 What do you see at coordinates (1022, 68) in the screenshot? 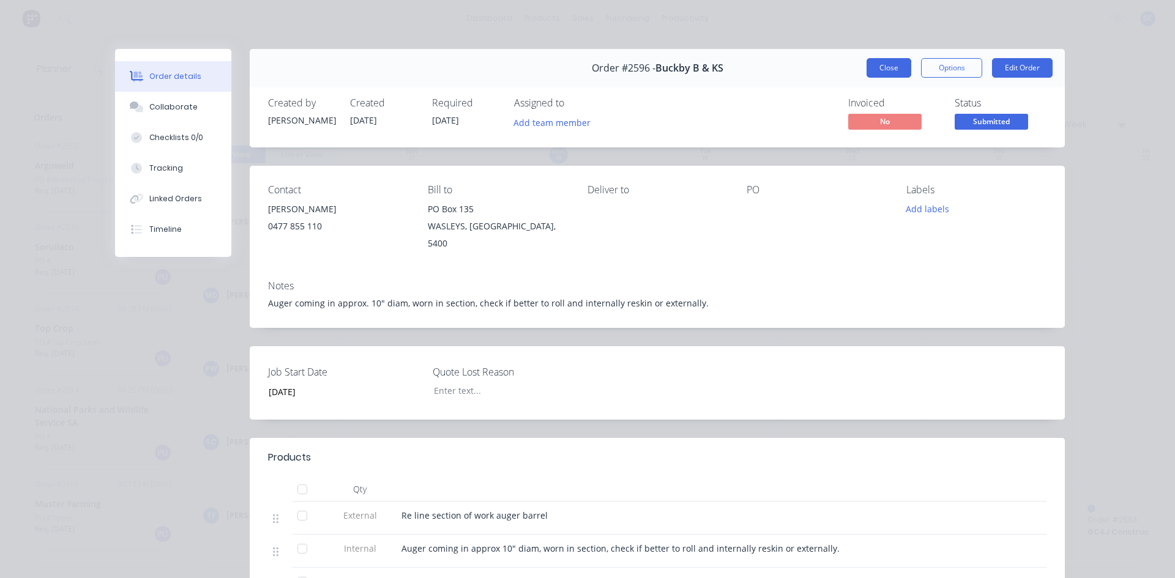
I see `button: Edit Order` at bounding box center [1022, 68].